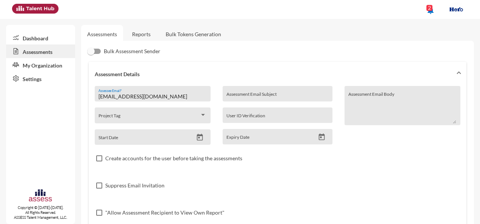 This screenshot has height=224, width=480. Describe the element at coordinates (165, 213) in the screenshot. I see `span: "Allow Assessment Recipient to View Own Report"` at that location.